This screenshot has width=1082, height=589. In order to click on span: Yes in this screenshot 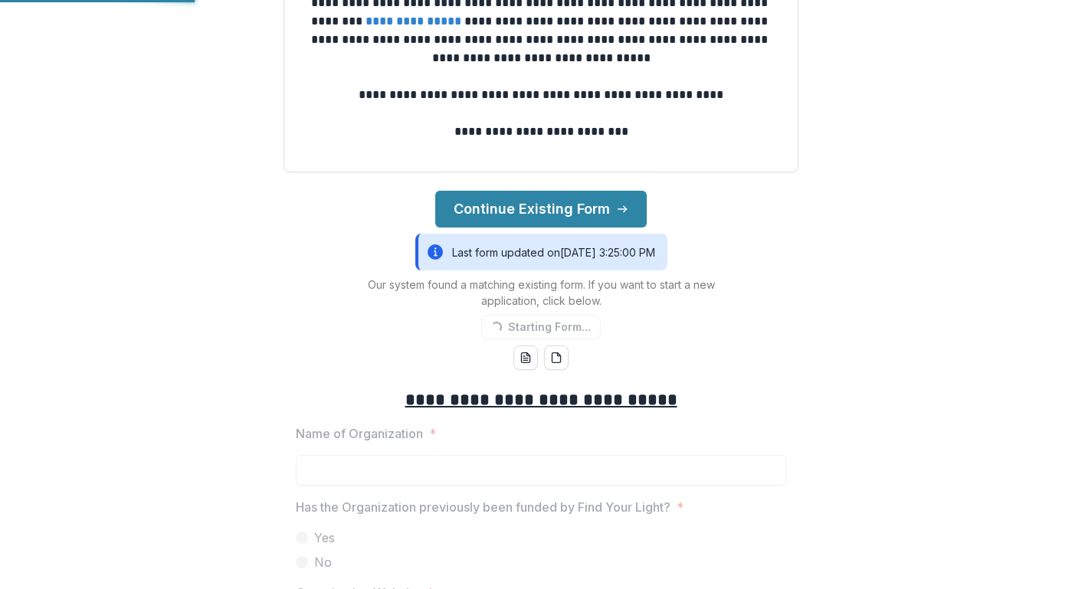, I will do `click(324, 538)`.